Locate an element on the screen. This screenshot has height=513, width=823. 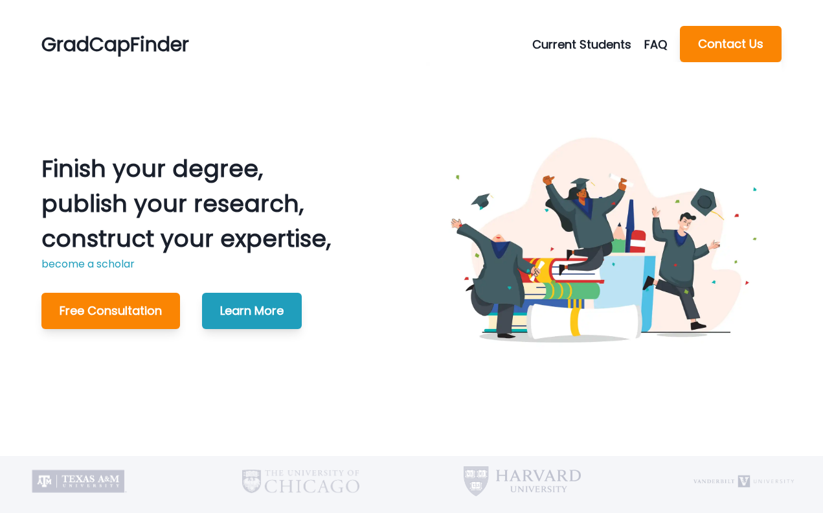
img: Texas A&M University is located at coordinates (79, 481).